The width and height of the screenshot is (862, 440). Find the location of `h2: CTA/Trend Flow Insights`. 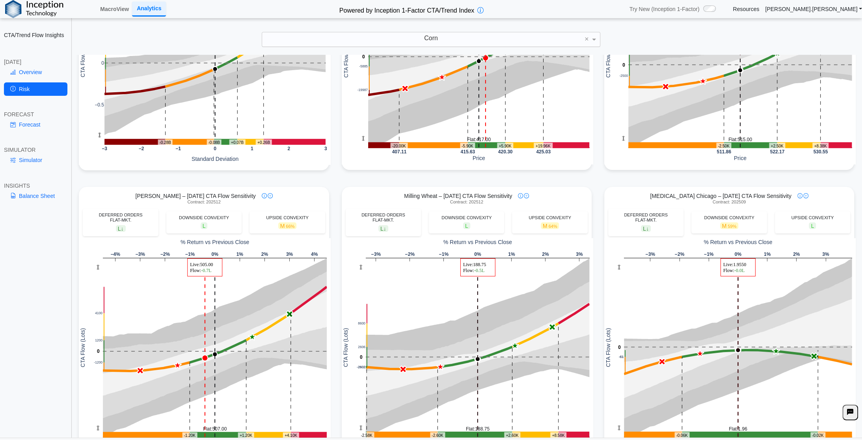

h2: CTA/Trend Flow Insights is located at coordinates (35, 35).